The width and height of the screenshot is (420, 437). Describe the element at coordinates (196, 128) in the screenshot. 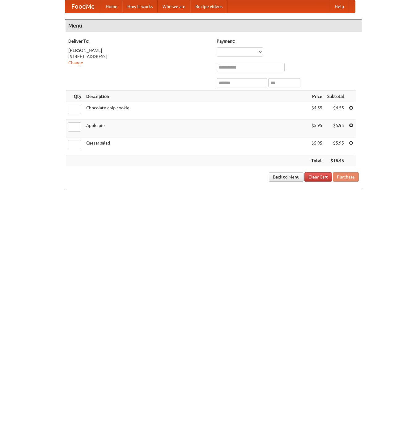

I see `td: Apple pie` at that location.